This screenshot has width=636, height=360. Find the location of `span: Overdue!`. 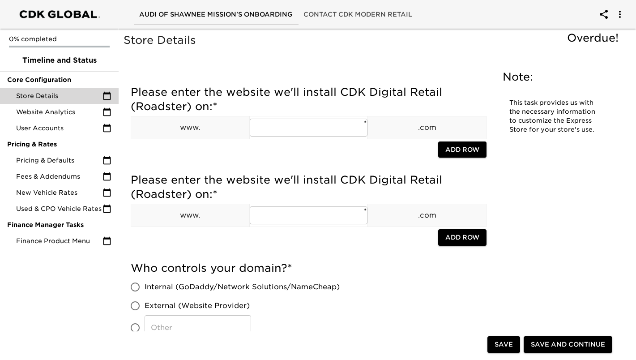

span: Overdue! is located at coordinates (593, 38).